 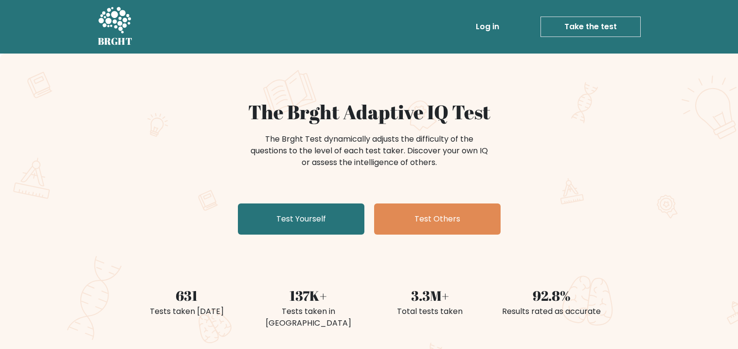 What do you see at coordinates (552, 295) in the screenshot?
I see `div: 92.8%` at bounding box center [552, 295].